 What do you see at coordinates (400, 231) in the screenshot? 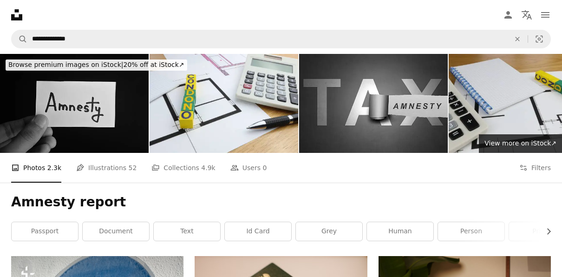
I see `a: human` at bounding box center [400, 231].